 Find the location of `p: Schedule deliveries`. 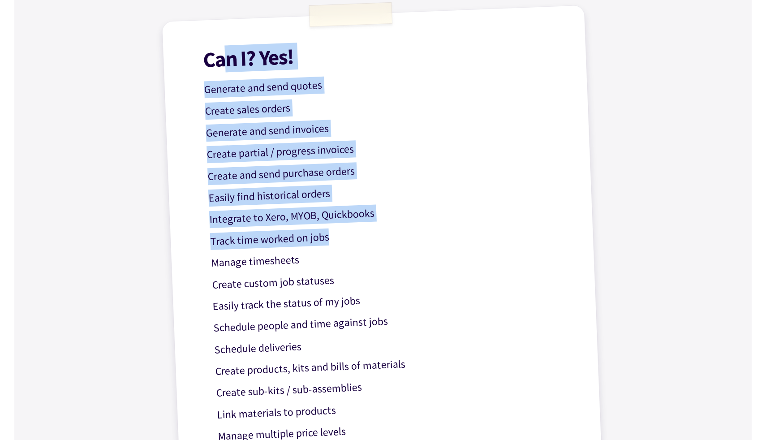

p: Schedule deliveries is located at coordinates (393, 343).